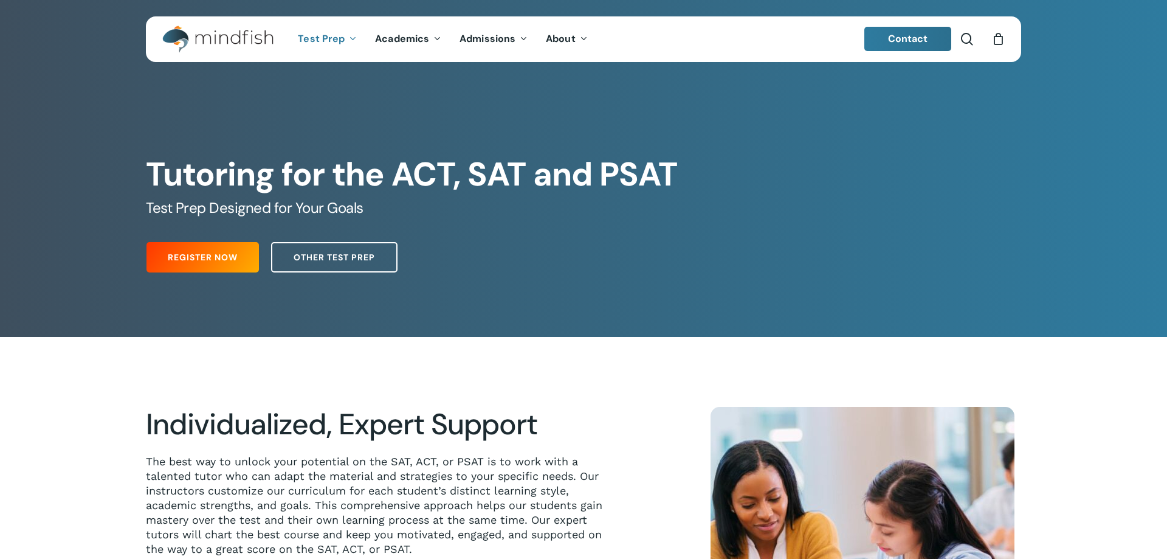  I want to click on span: Test Prep, so click(321, 38).